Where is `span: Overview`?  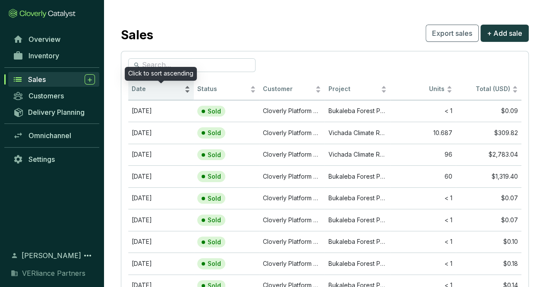 span: Overview is located at coordinates (44, 39).